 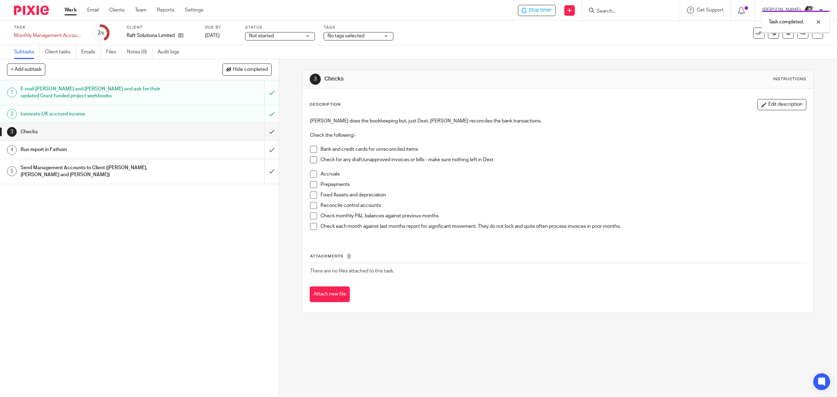 What do you see at coordinates (114, 52) in the screenshot?
I see `a: Files` at bounding box center [114, 52].